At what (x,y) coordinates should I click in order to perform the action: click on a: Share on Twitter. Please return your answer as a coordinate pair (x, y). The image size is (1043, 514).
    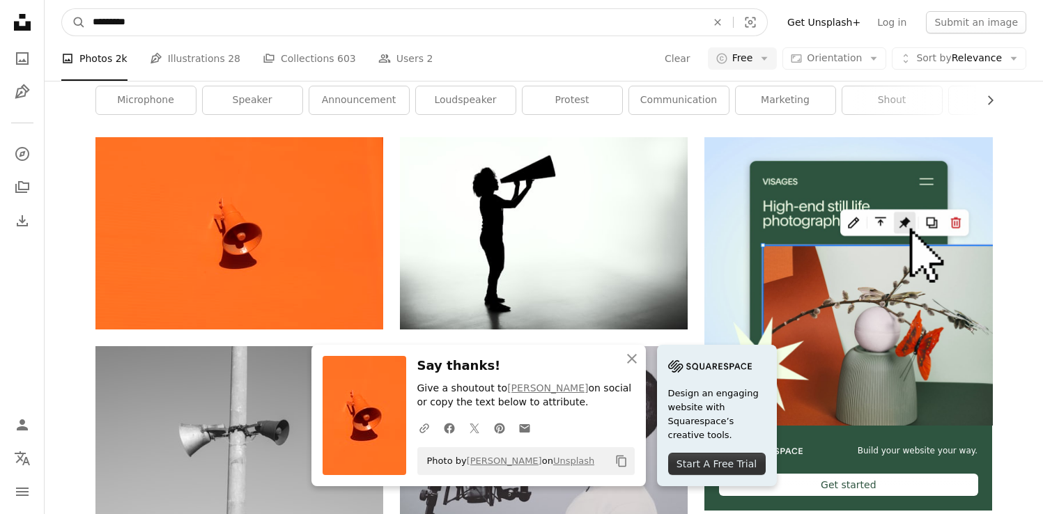
    Looking at the image, I should click on (474, 428).